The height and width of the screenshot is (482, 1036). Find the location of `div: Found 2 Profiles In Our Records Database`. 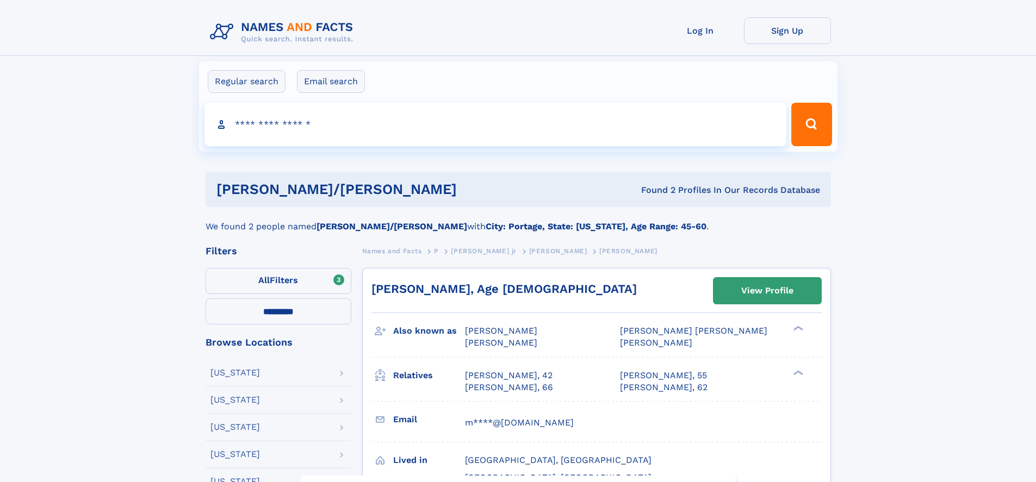

div: Found 2 Profiles In Our Records Database is located at coordinates (684, 190).